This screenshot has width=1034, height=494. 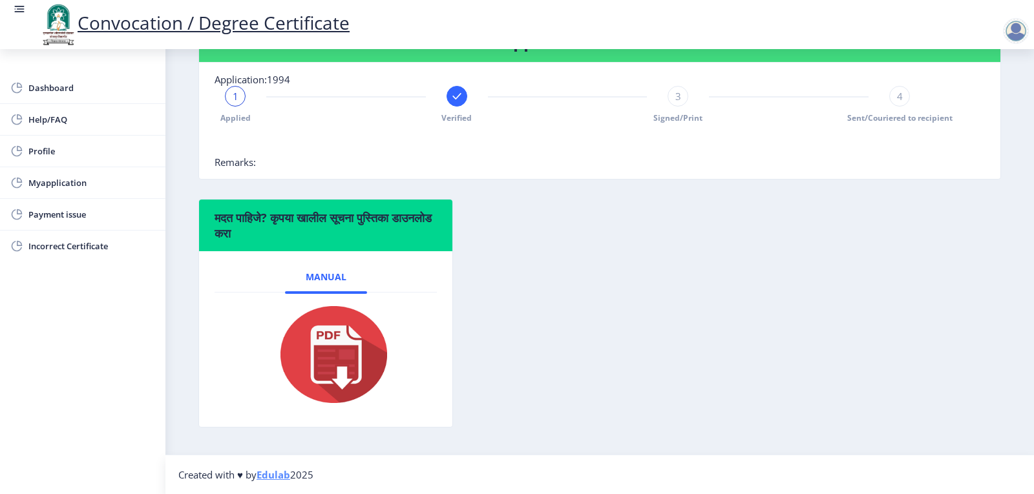 I want to click on span: Application:1994, so click(x=252, y=79).